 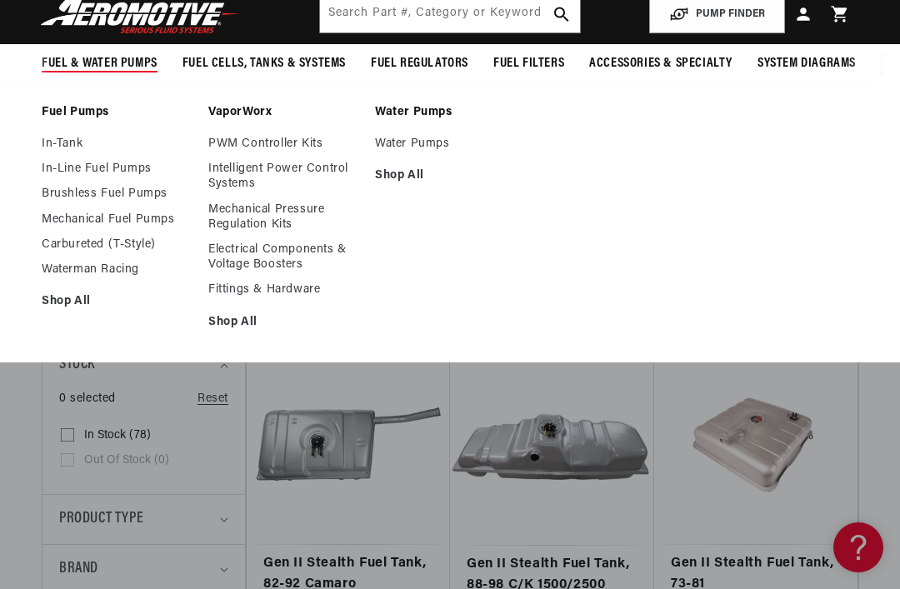 I want to click on a: Mechanical Pressure Regulation Kits, so click(x=283, y=217).